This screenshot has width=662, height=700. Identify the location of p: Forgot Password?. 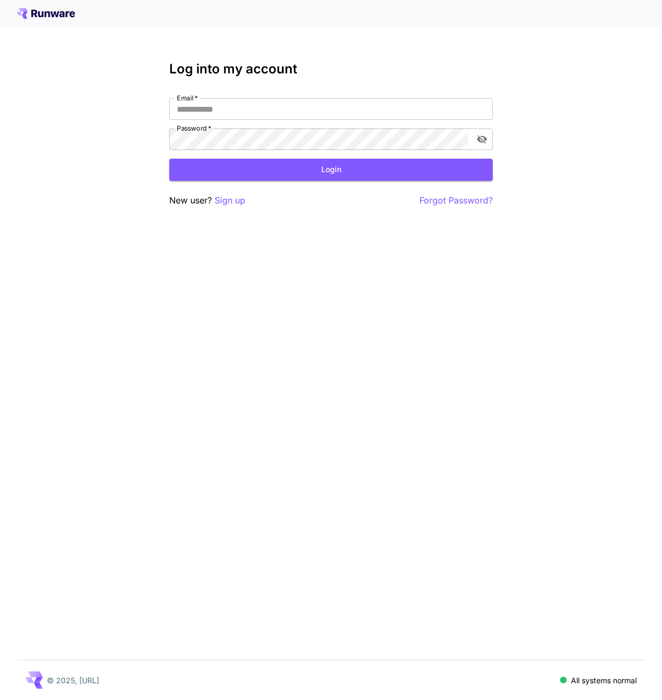
(456, 200).